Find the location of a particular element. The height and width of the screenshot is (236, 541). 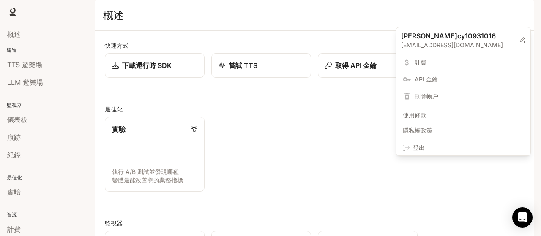

a: 使用條款 is located at coordinates (463, 115).